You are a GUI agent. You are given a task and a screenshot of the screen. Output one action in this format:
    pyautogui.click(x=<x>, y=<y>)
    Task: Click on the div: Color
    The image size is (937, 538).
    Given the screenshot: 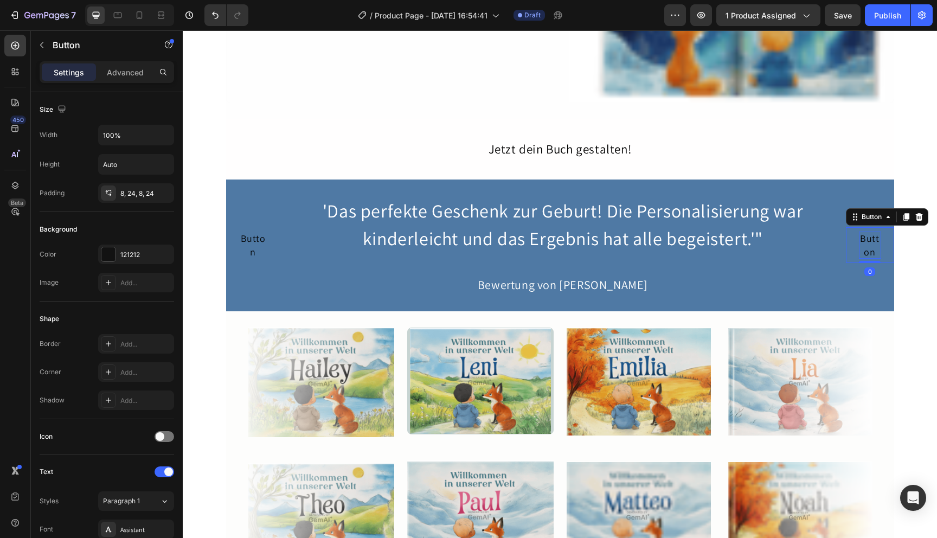 What is the action you would take?
    pyautogui.click(x=48, y=254)
    